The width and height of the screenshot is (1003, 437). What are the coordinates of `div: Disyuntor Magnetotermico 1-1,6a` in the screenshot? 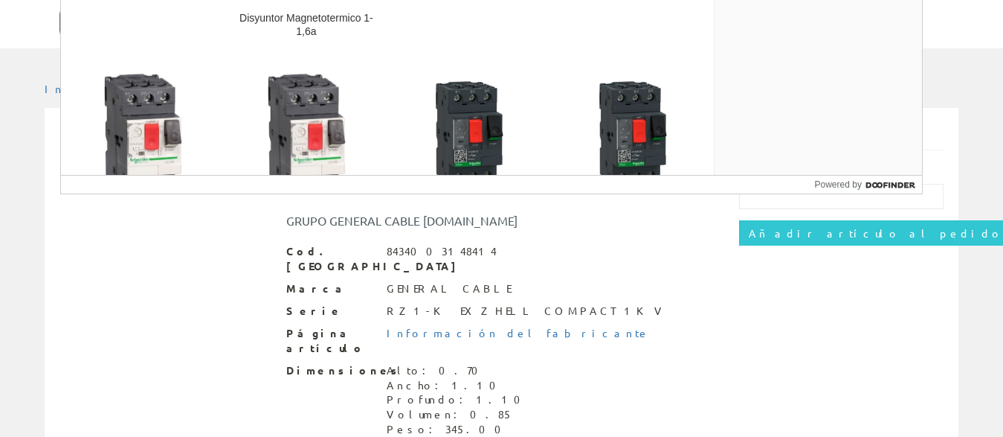 It's located at (306, 25).